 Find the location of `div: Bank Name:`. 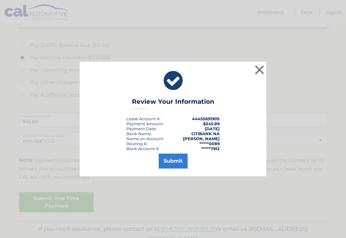

div: Bank Name: is located at coordinates (139, 134).